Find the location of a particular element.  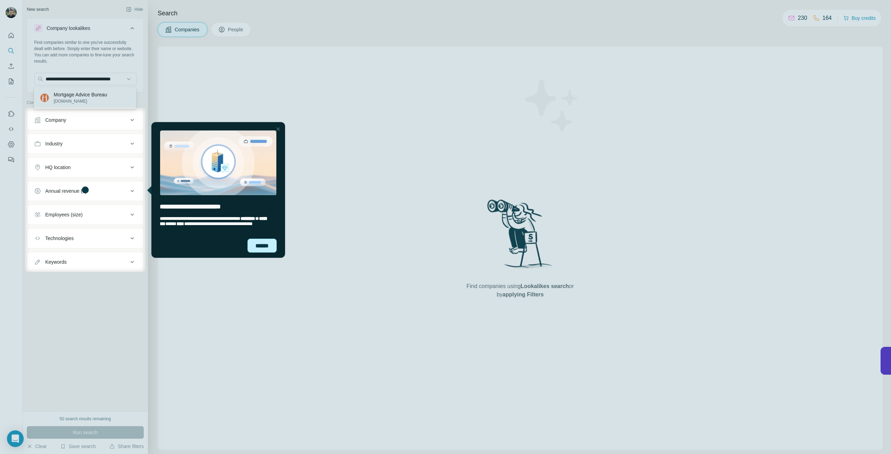

div: entering tooltip is located at coordinates (73, 69).